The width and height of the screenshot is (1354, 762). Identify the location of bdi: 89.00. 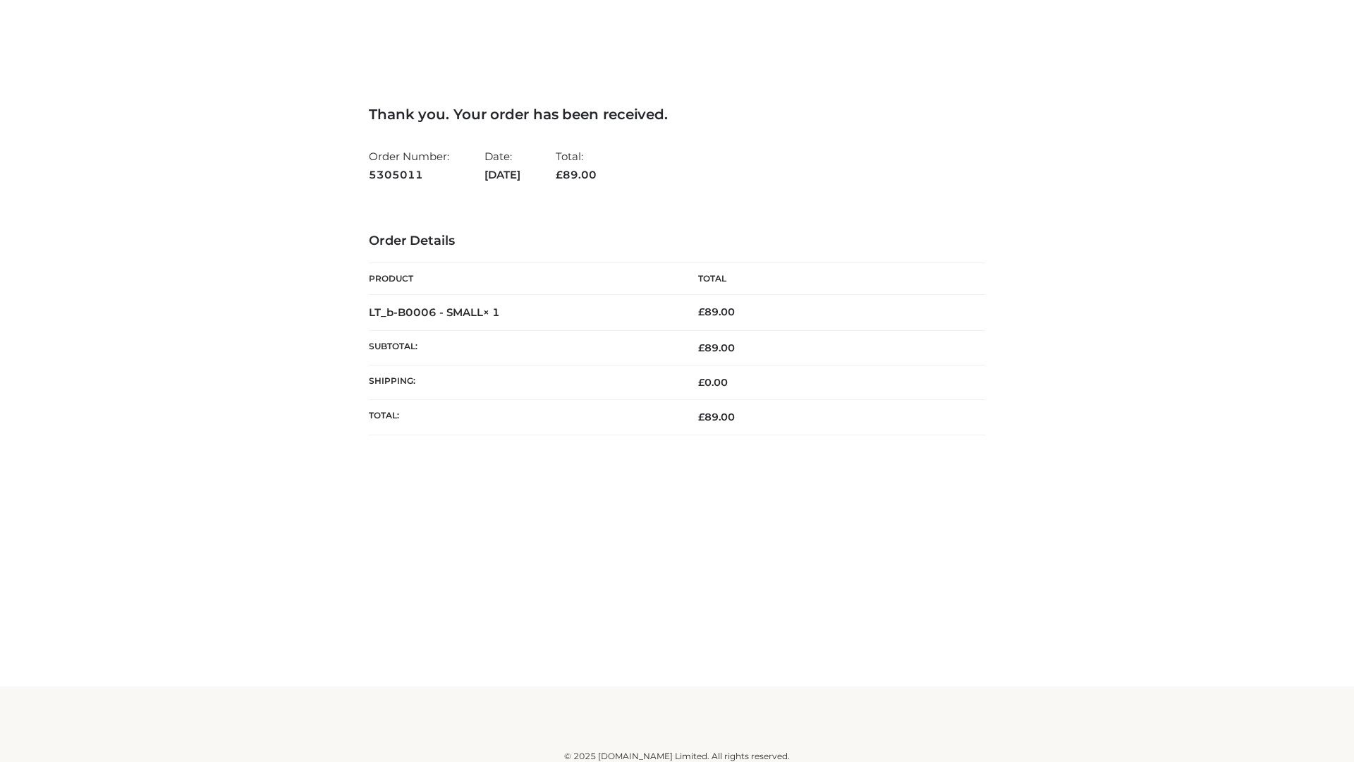
(717, 312).